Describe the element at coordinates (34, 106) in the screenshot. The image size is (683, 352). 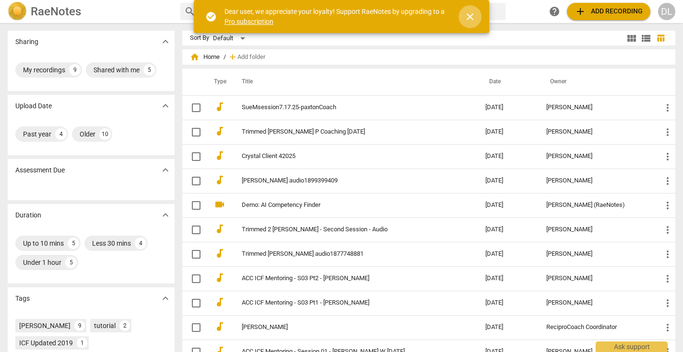
I see `p: Upload Date` at that location.